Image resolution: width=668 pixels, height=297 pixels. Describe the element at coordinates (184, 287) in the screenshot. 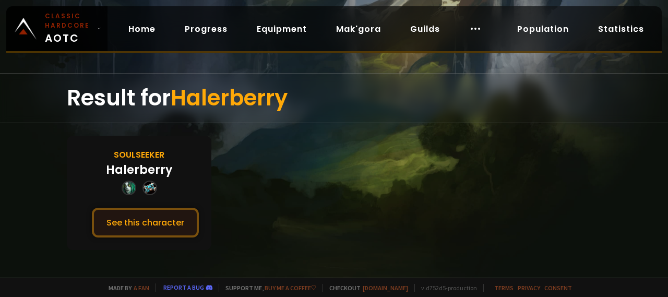

I see `a: Report a bug` at that location.